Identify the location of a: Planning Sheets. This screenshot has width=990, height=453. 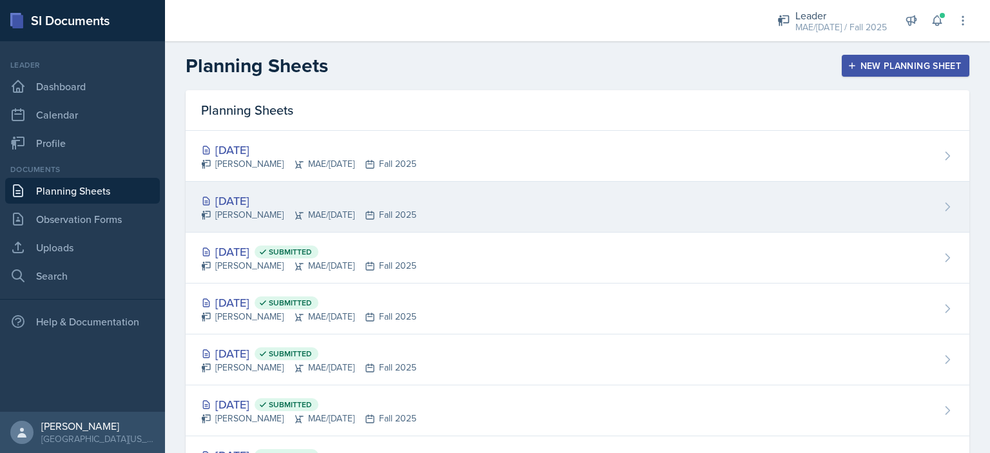
(82, 191).